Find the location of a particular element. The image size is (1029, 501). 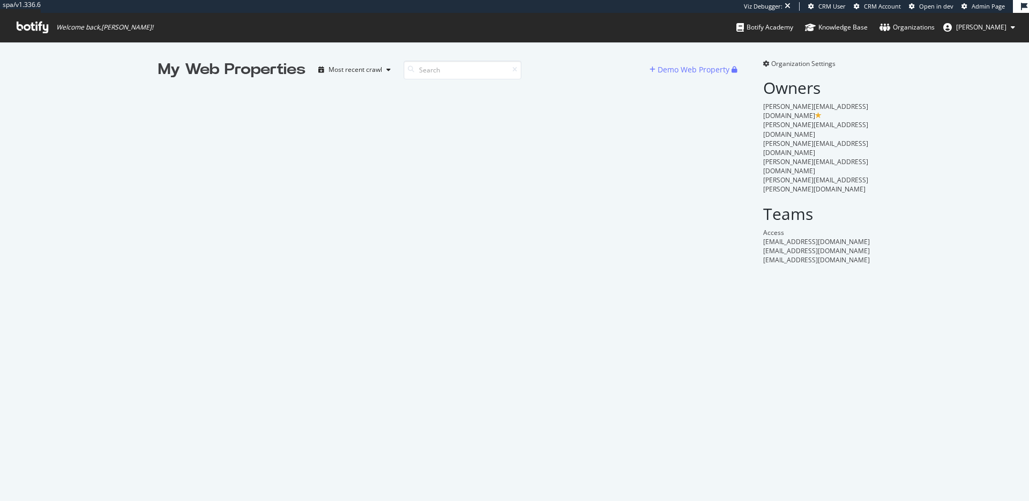

h2: Teams is located at coordinates (817, 213).